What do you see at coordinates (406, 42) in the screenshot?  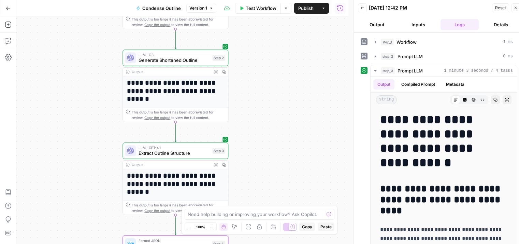 I see `span: Workflow` at bounding box center [406, 42].